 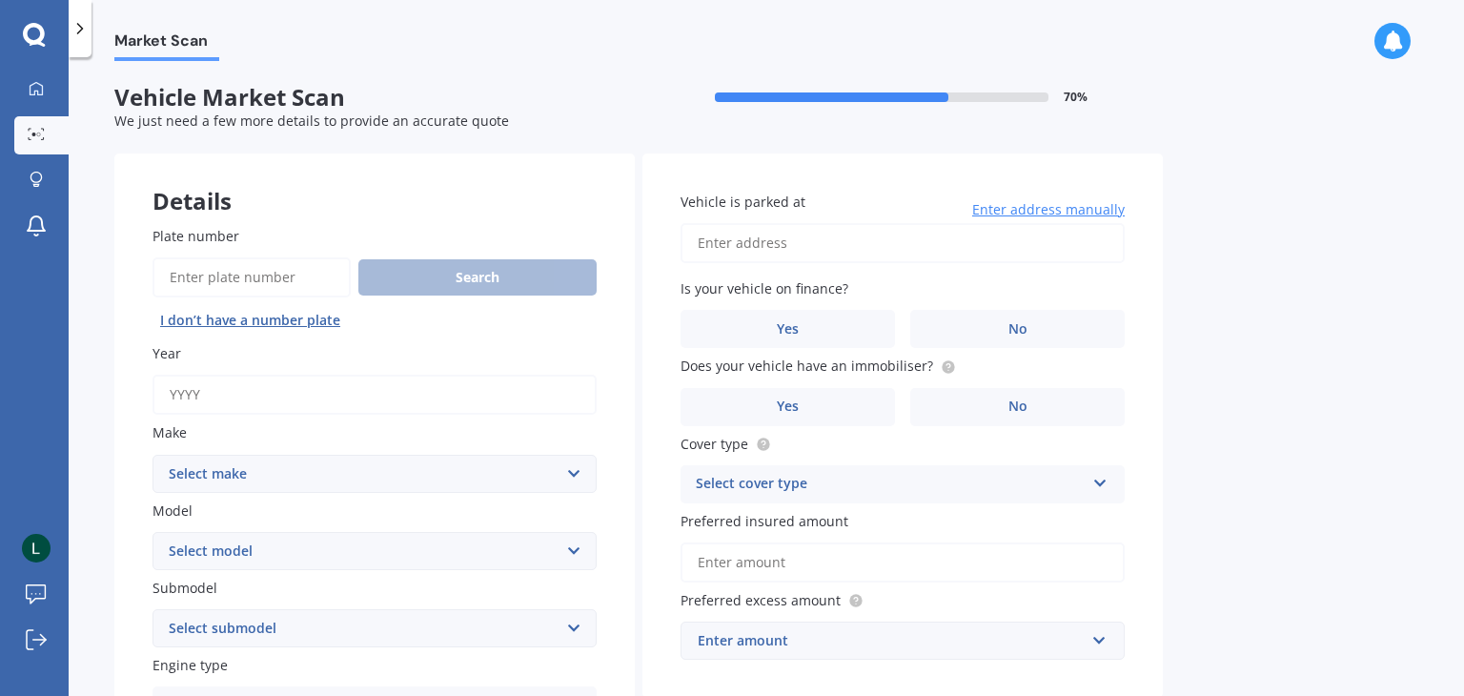 I want to click on span: We just need a few more details to provide an accurate quote, so click(x=312, y=120).